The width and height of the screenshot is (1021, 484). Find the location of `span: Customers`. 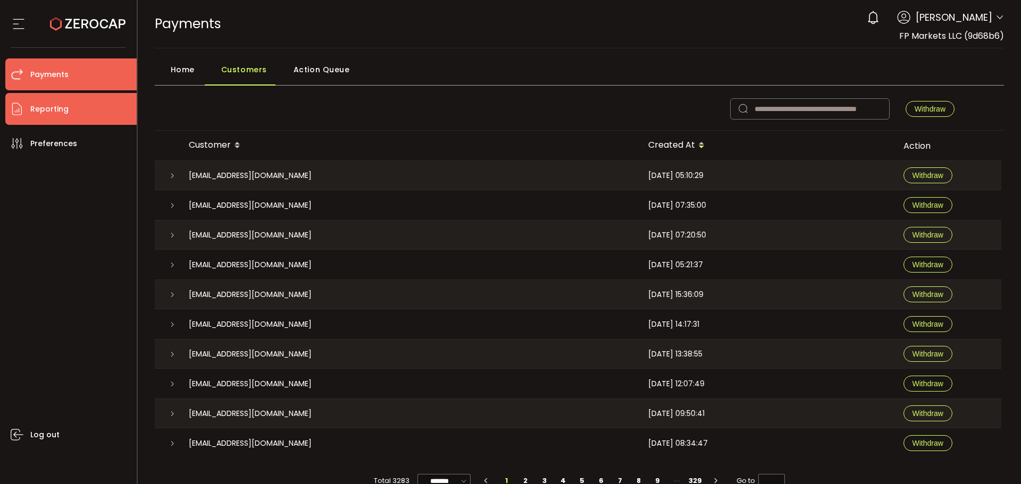

span: Customers is located at coordinates (244, 70).